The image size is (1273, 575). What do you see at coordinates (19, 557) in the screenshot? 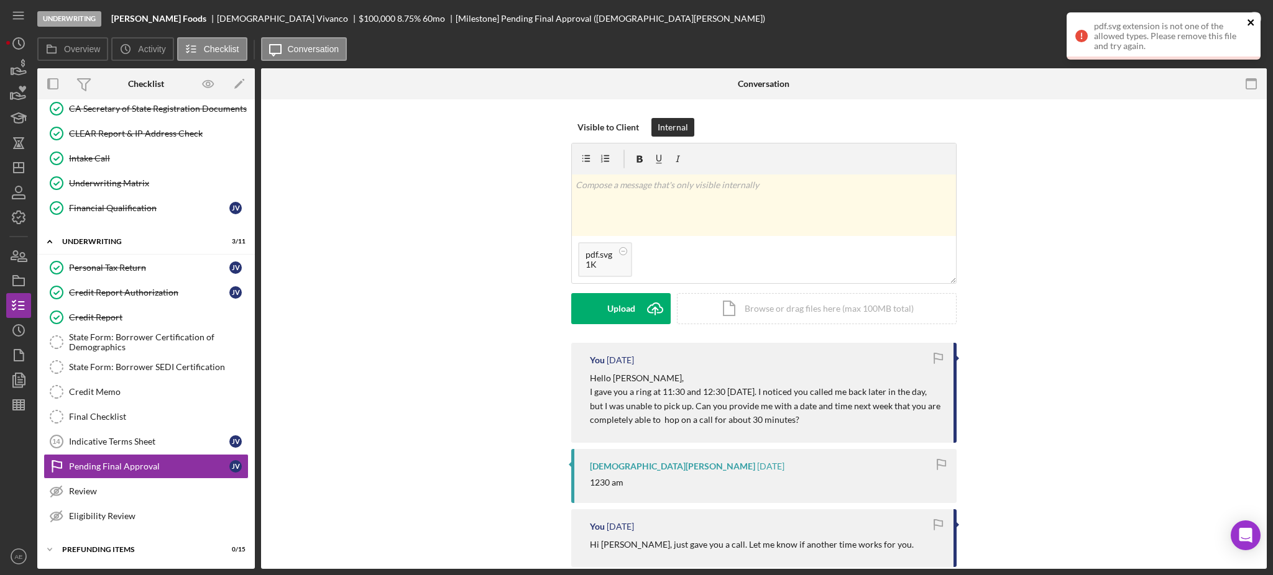
I see `text: AE` at bounding box center [19, 557].